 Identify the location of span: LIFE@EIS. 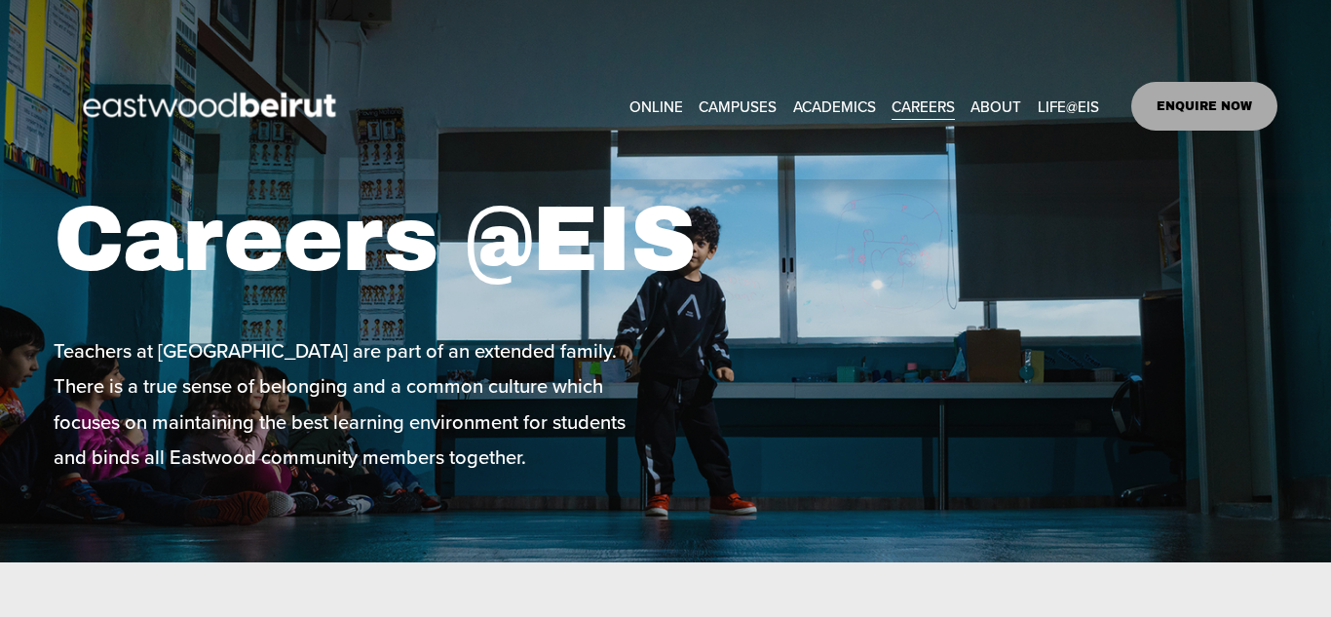
(1068, 107).